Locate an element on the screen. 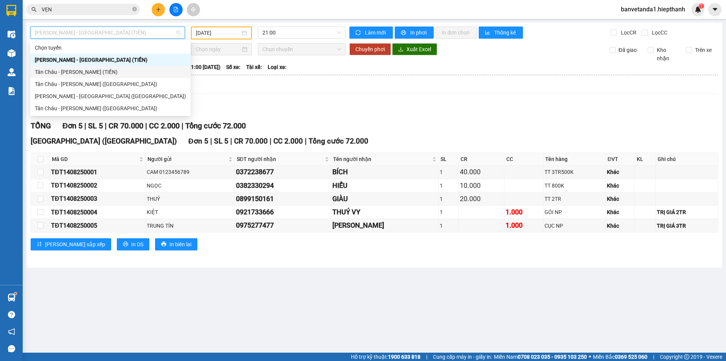 Image resolution: width=726 pixels, height=361 pixels. td: 0899150161 is located at coordinates (283, 199).